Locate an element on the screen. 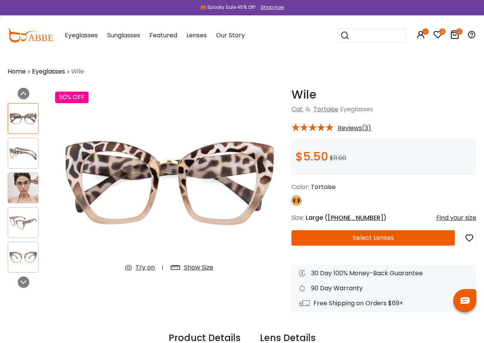  span: Lenses is located at coordinates (197, 35).